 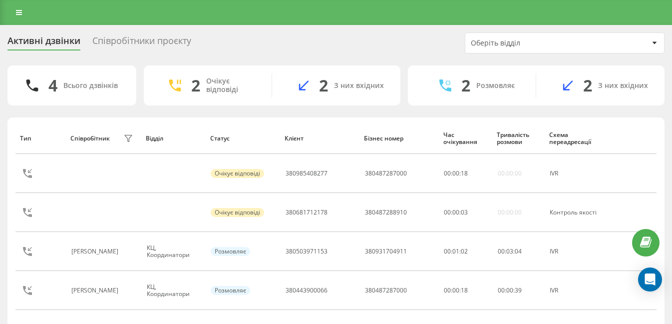 I want to click on div: 380681712178, so click(x=307, y=212).